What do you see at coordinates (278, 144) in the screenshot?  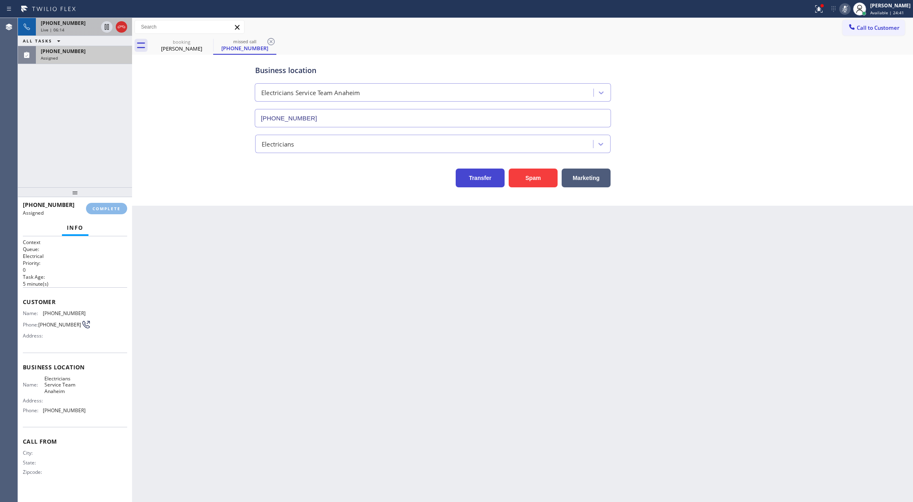 I see `div: Electricians` at bounding box center [278, 144].